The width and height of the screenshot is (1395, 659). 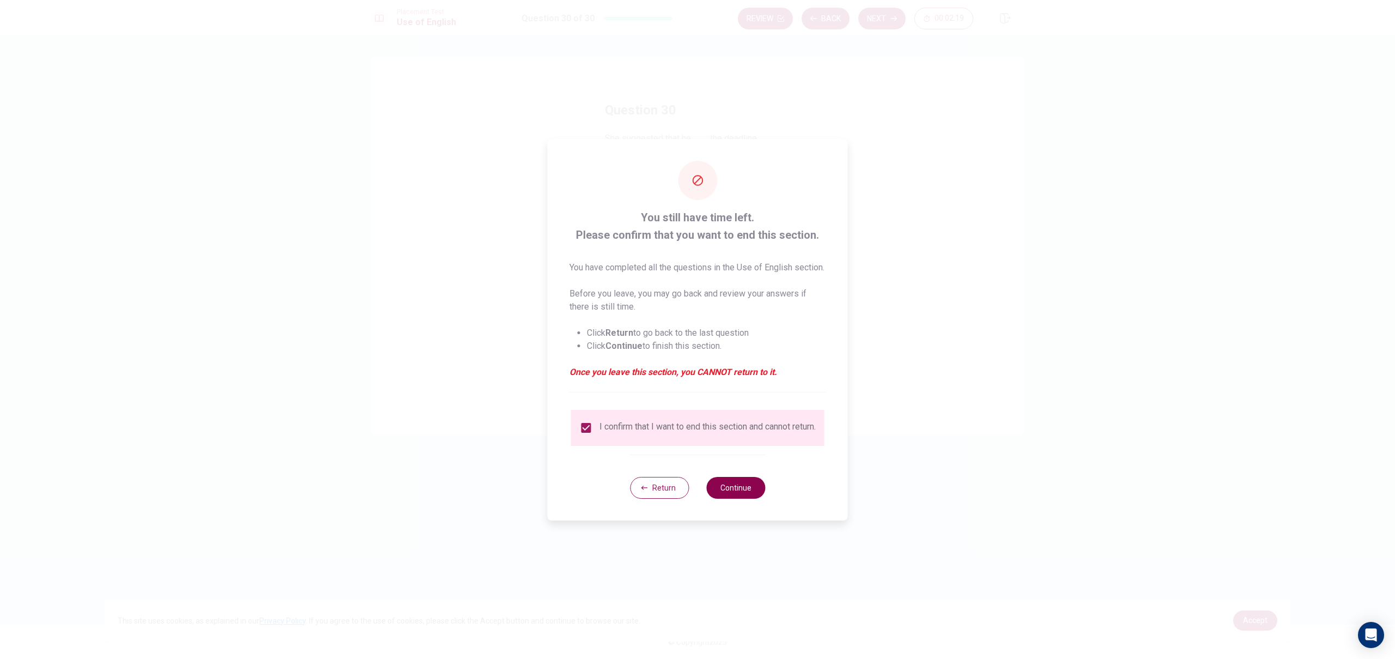 What do you see at coordinates (624, 345) in the screenshot?
I see `strong: Continue` at bounding box center [624, 345].